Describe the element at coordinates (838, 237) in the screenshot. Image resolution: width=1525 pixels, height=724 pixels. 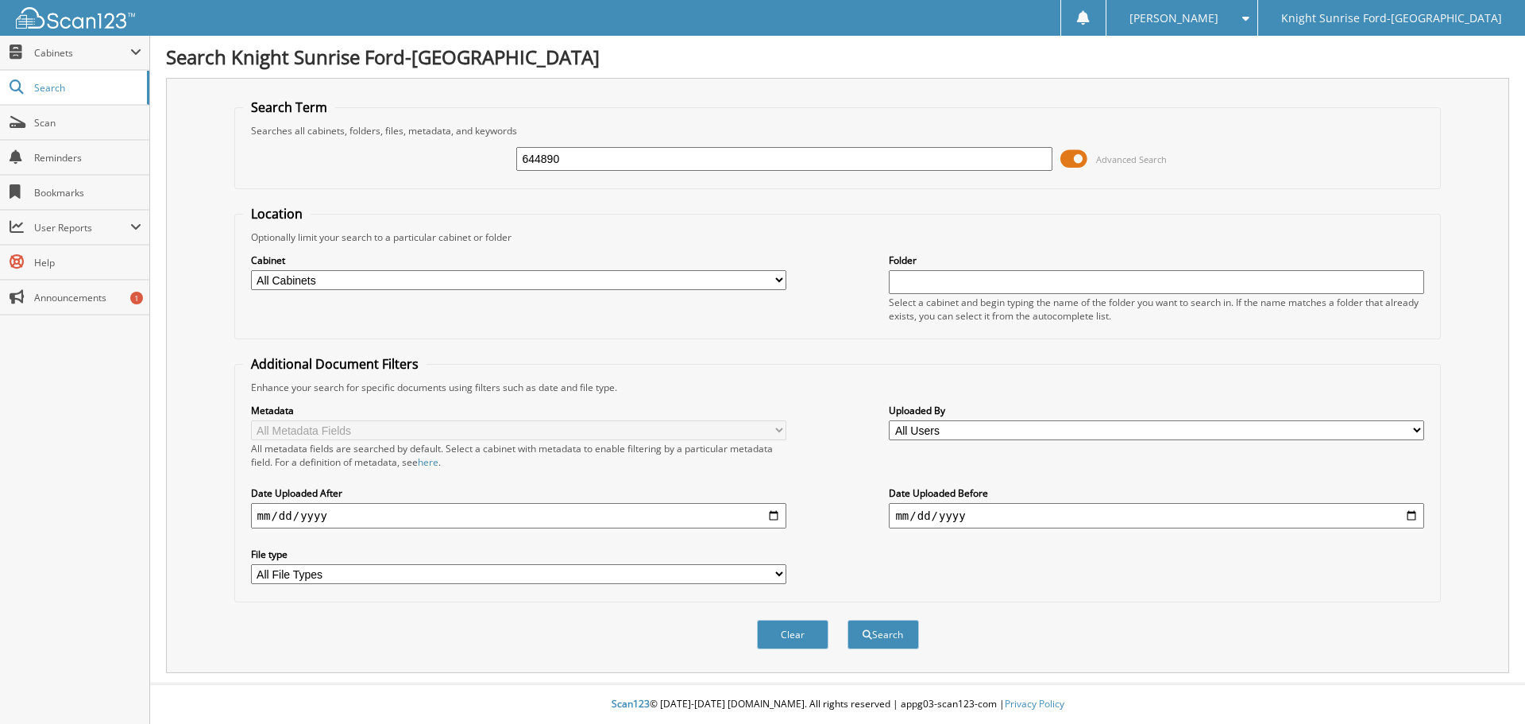
I see `div: Optionally limit your search to a particular cabinet or folder` at that location.